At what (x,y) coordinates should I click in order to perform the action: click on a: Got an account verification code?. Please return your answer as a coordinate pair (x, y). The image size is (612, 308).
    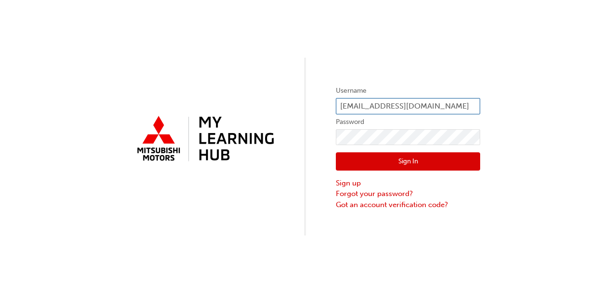
    Looking at the image, I should click on (408, 205).